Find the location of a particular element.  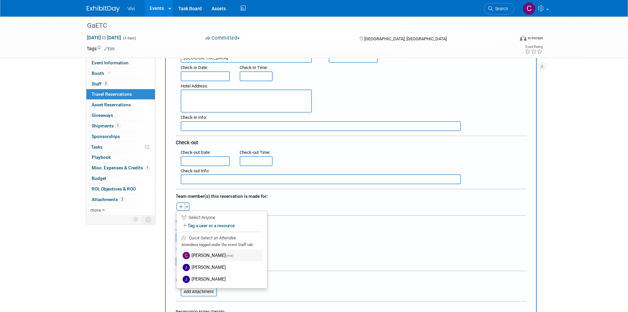

a: Asset Reservations is located at coordinates (121, 105).